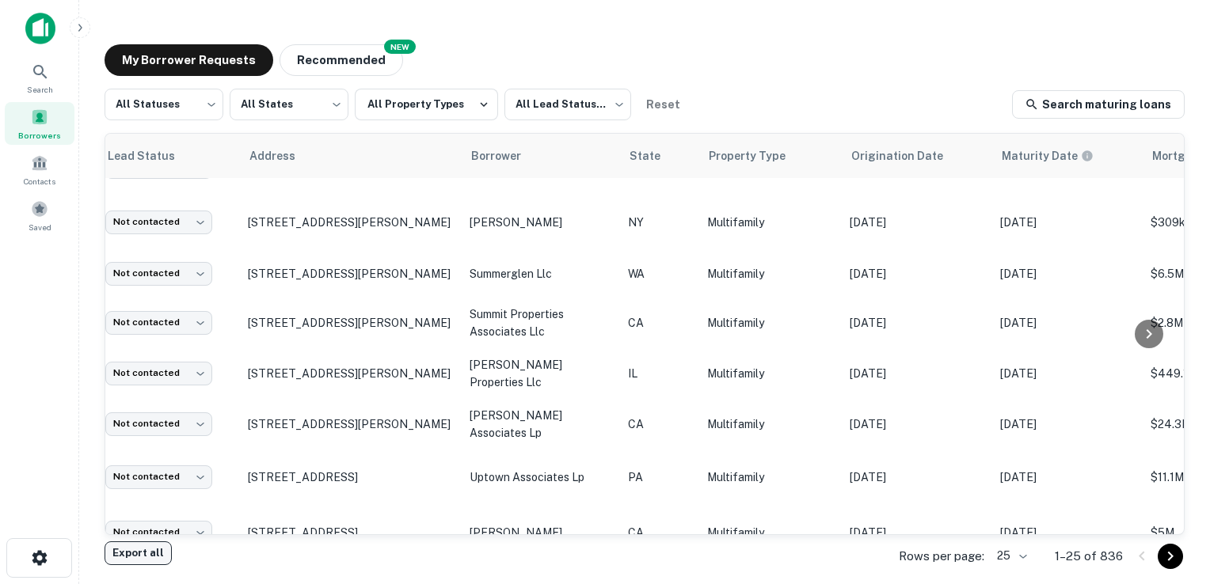 The image size is (1210, 584). I want to click on div: 25, so click(1010, 556).